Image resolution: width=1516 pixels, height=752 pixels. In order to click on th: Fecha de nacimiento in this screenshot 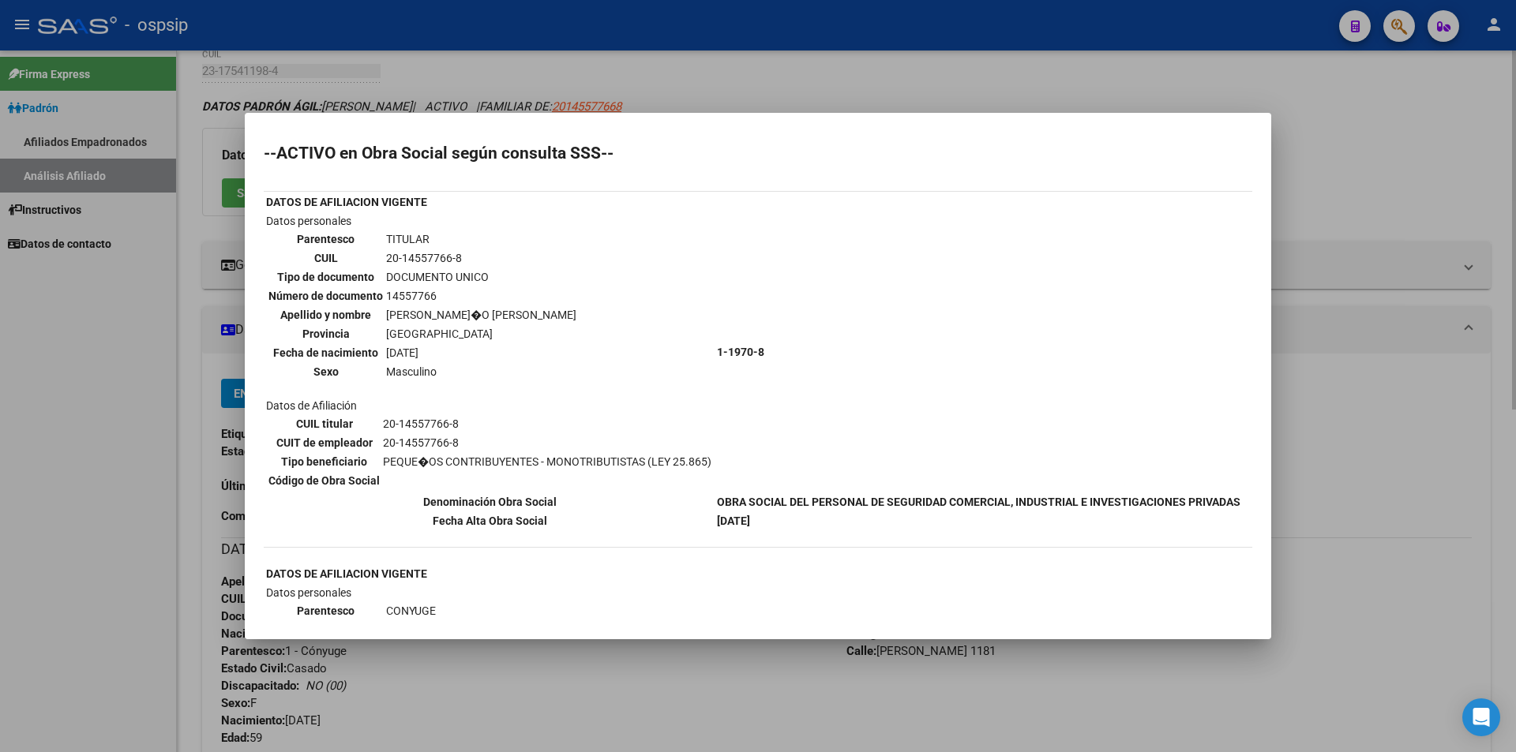, I will do `click(325, 353)`.